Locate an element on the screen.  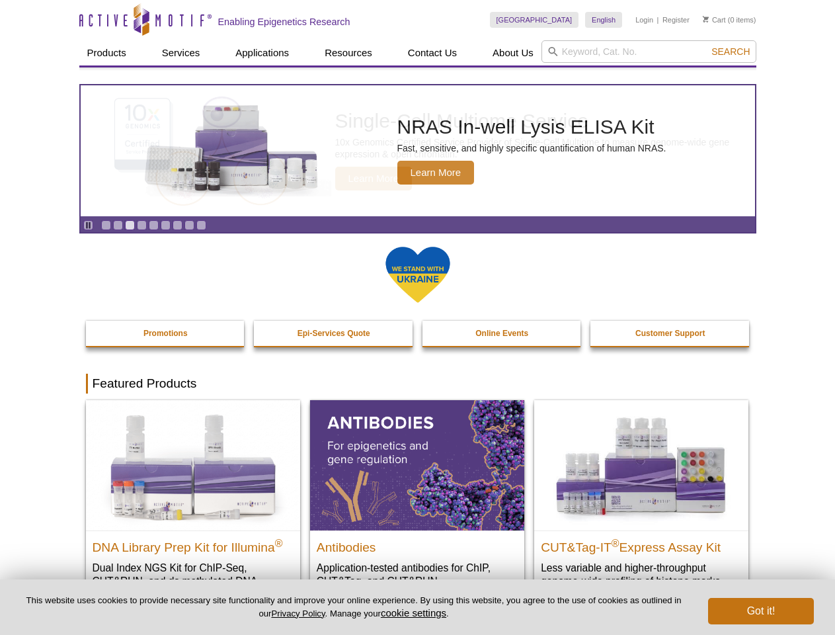
a: Contact Us is located at coordinates (432, 53).